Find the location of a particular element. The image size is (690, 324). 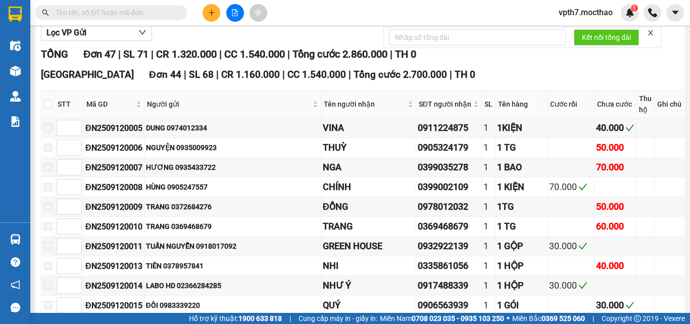

input: Tìm tên, số ĐT hoặc mã đơn is located at coordinates (115, 13).